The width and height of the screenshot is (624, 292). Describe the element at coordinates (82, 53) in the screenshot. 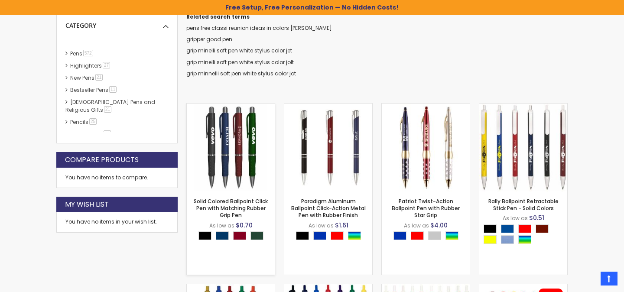

I see `a: Pens572` at that location.